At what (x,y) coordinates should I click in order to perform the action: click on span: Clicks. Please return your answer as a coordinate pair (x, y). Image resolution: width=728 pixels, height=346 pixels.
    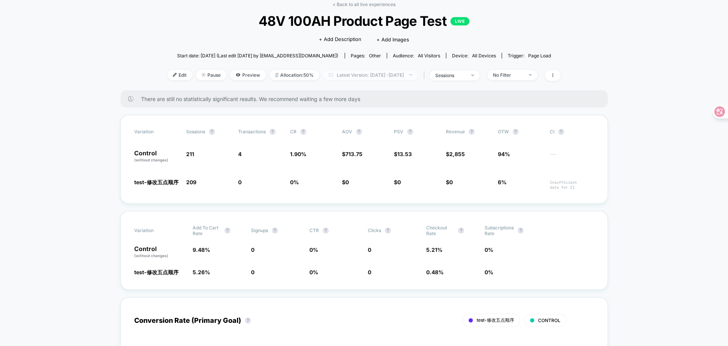
    Looking at the image, I should click on (374, 230).